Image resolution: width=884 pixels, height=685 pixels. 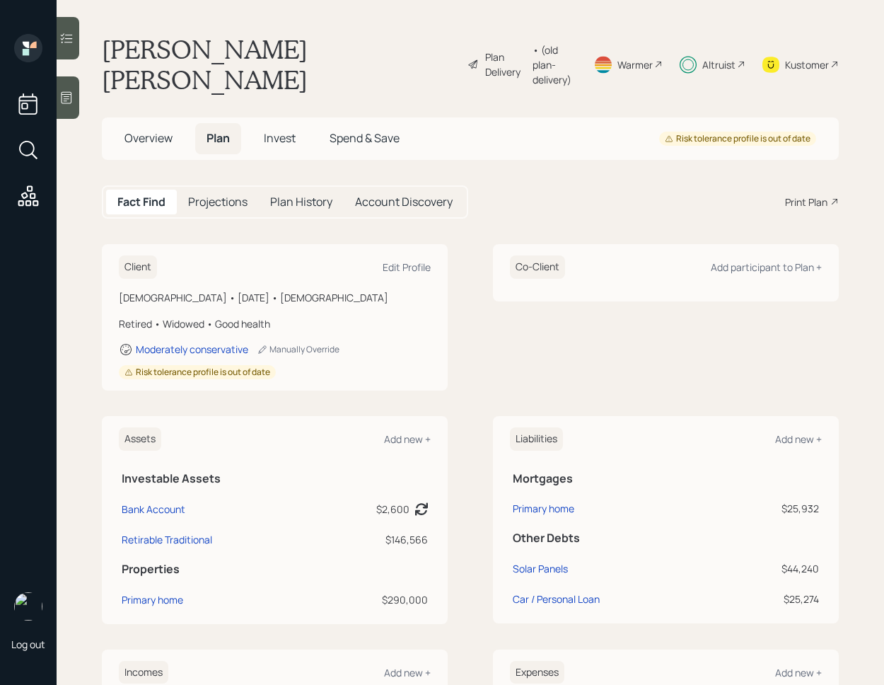 I want to click on h6: Co-Client, so click(x=538, y=267).